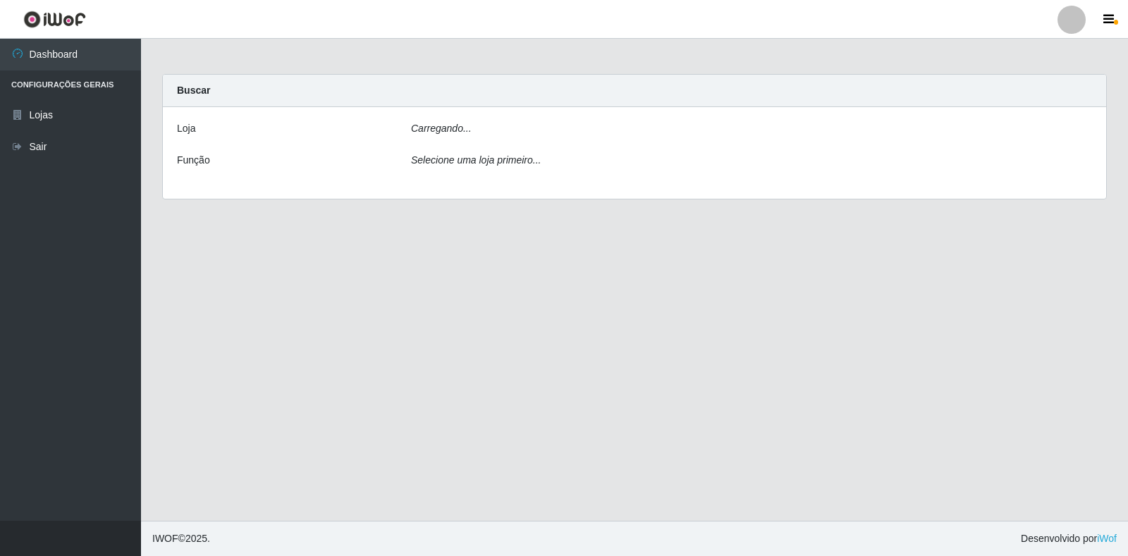 This screenshot has height=556, width=1128. I want to click on i: Carregando..., so click(441, 128).